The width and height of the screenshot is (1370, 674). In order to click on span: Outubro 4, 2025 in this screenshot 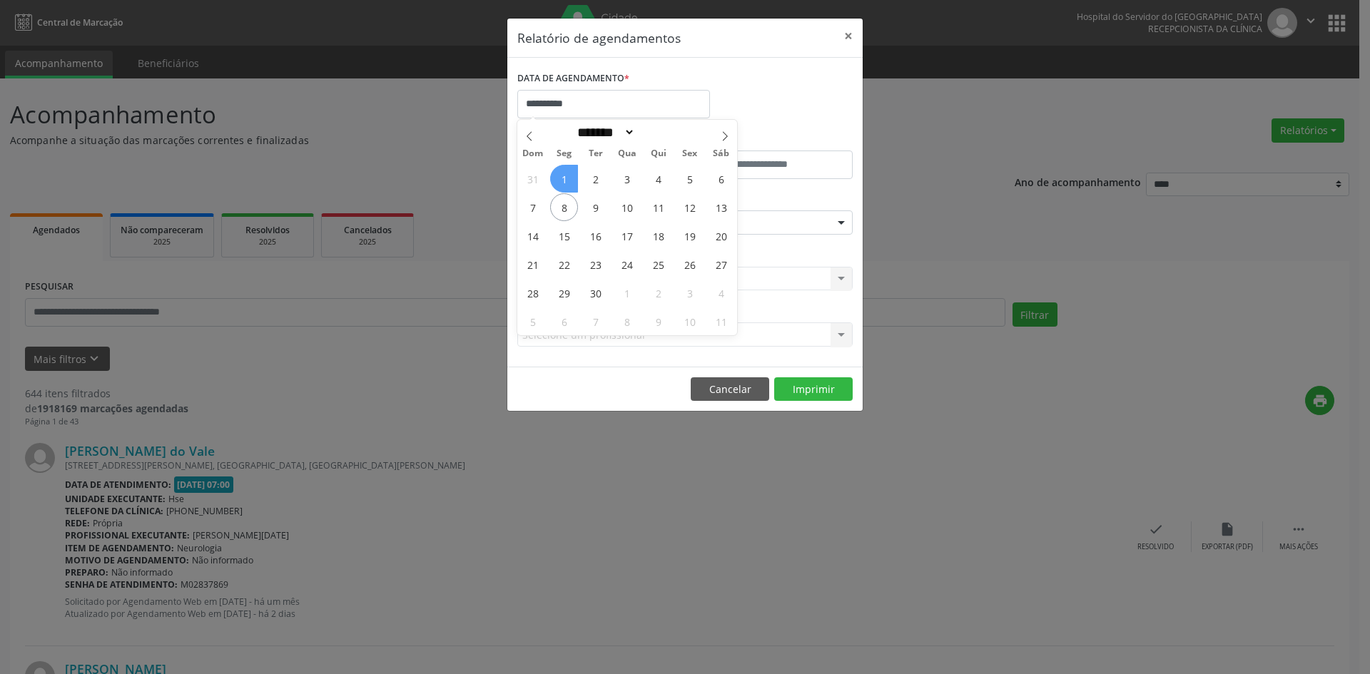, I will do `click(721, 293)`.